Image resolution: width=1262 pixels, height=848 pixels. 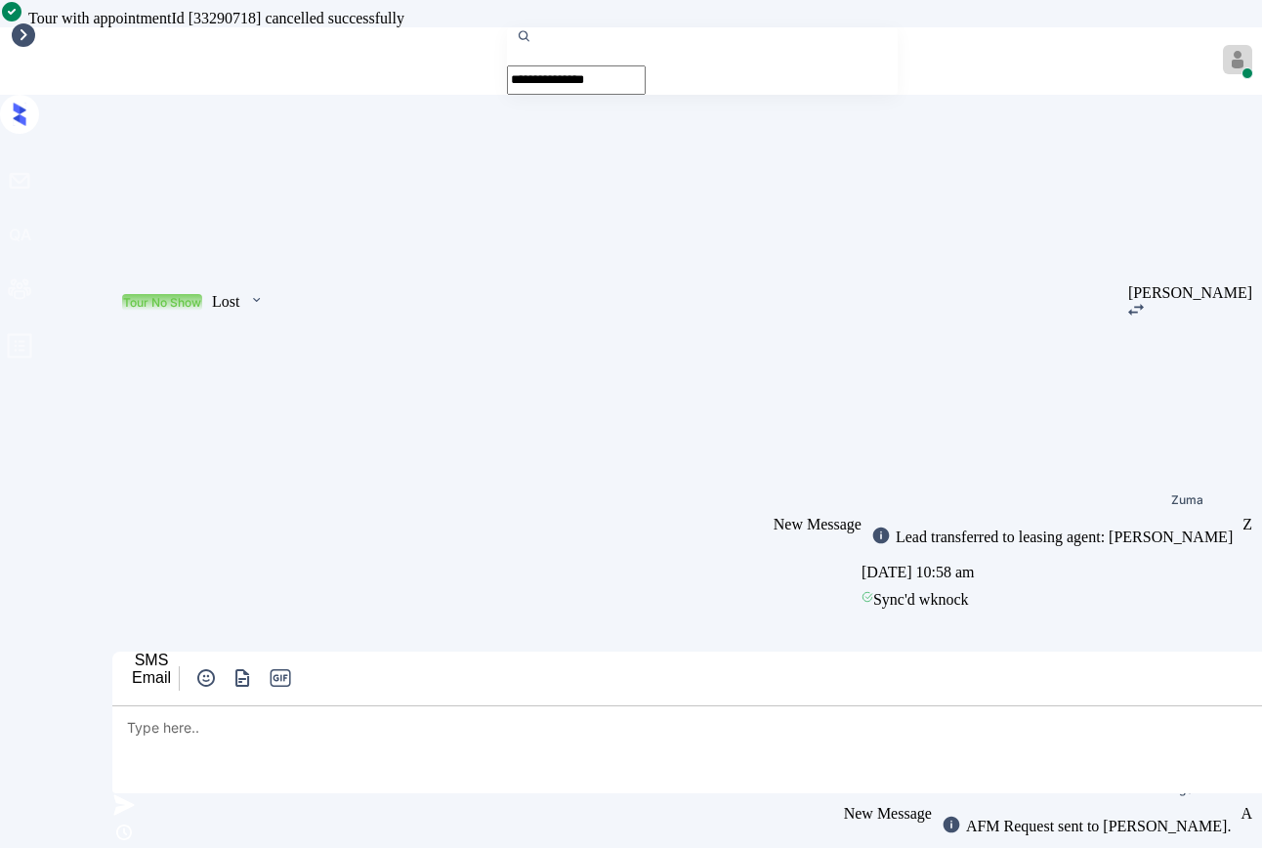 What do you see at coordinates (817, 523) in the screenshot?
I see `span: New Message` at bounding box center [817, 523].